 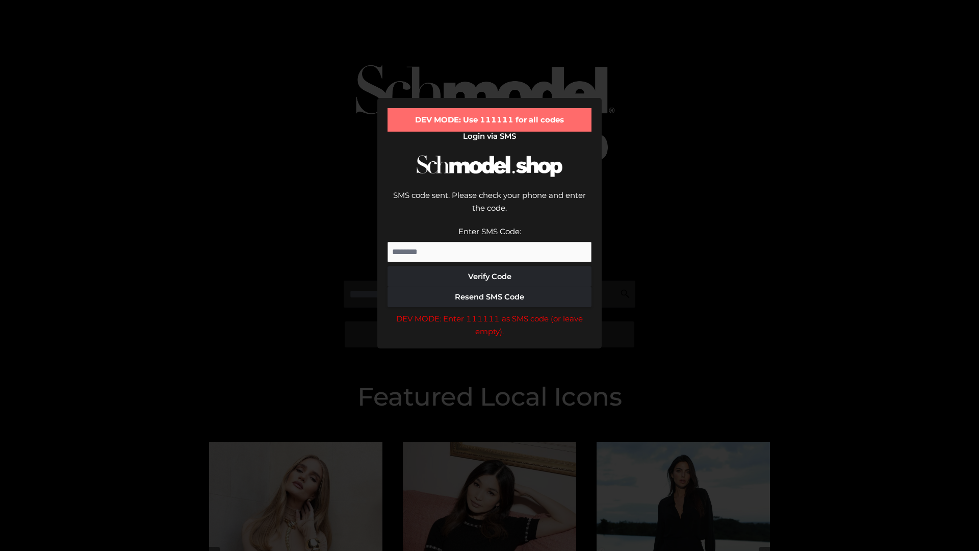 What do you see at coordinates (489, 120) in the screenshot?
I see `div: DEV MODE: Use 111111 for all codes` at bounding box center [489, 120].